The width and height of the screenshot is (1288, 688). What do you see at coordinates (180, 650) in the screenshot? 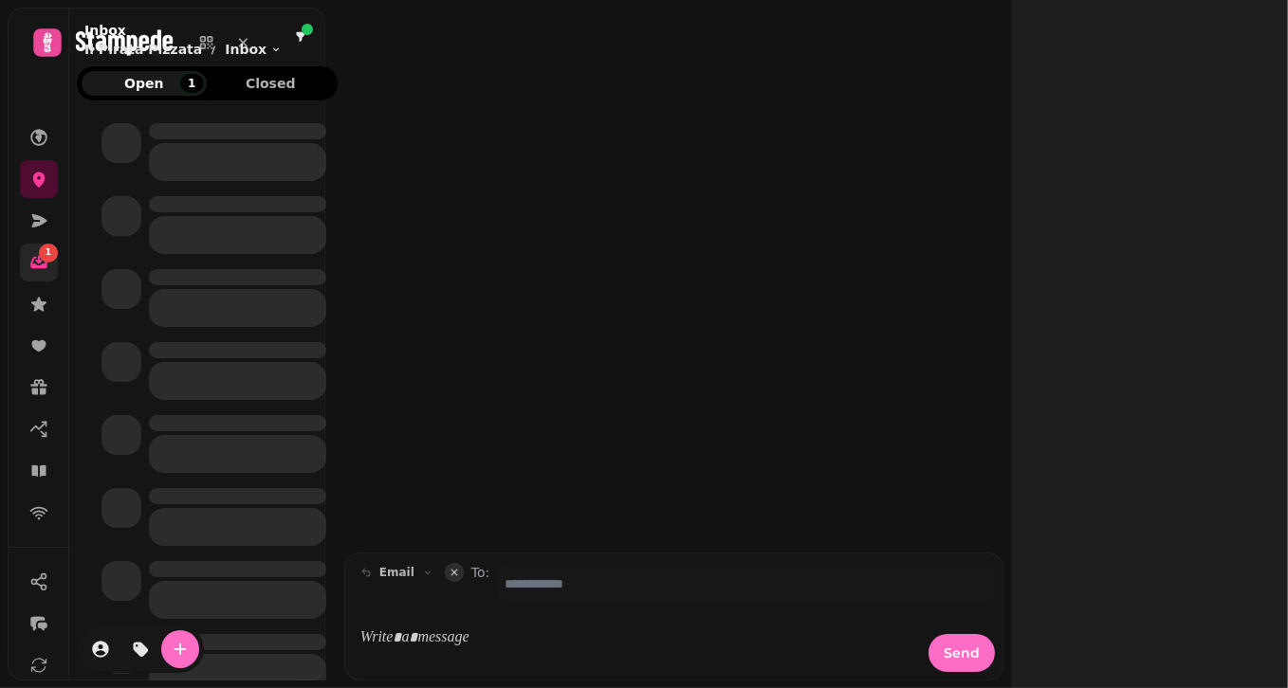
I see `button: create-convo` at bounding box center [180, 650].